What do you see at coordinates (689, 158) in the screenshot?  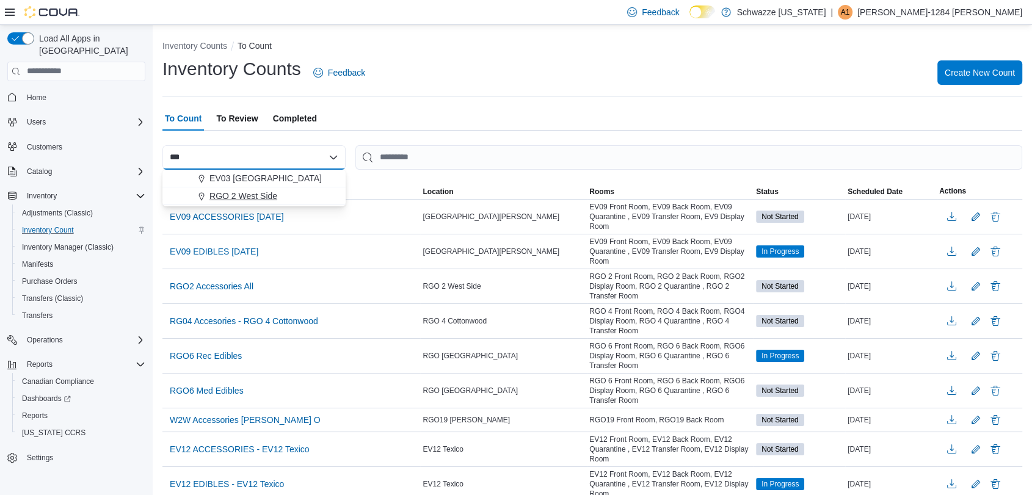 I see `input: This is a search bar. After typing your query, hit enter to filter the results lower in the page.` at bounding box center [689, 158].